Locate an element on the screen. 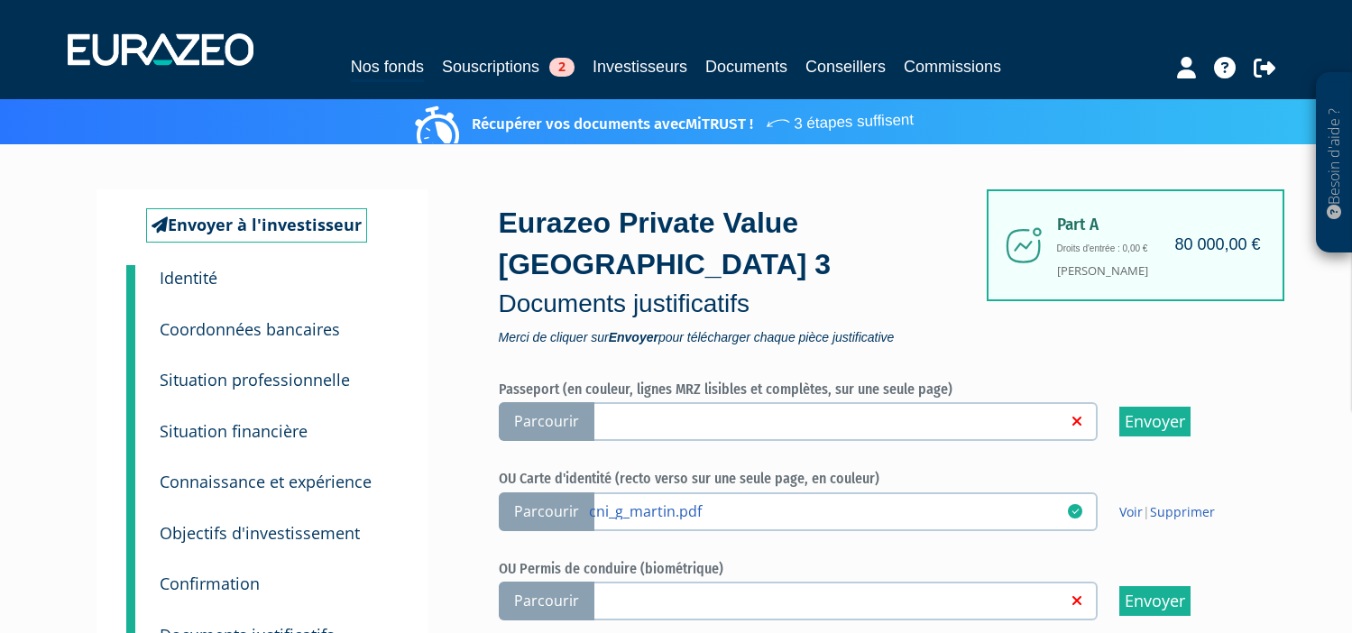 This screenshot has height=633, width=1352. p: Récupérer vos documents avec is located at coordinates (667, 119).